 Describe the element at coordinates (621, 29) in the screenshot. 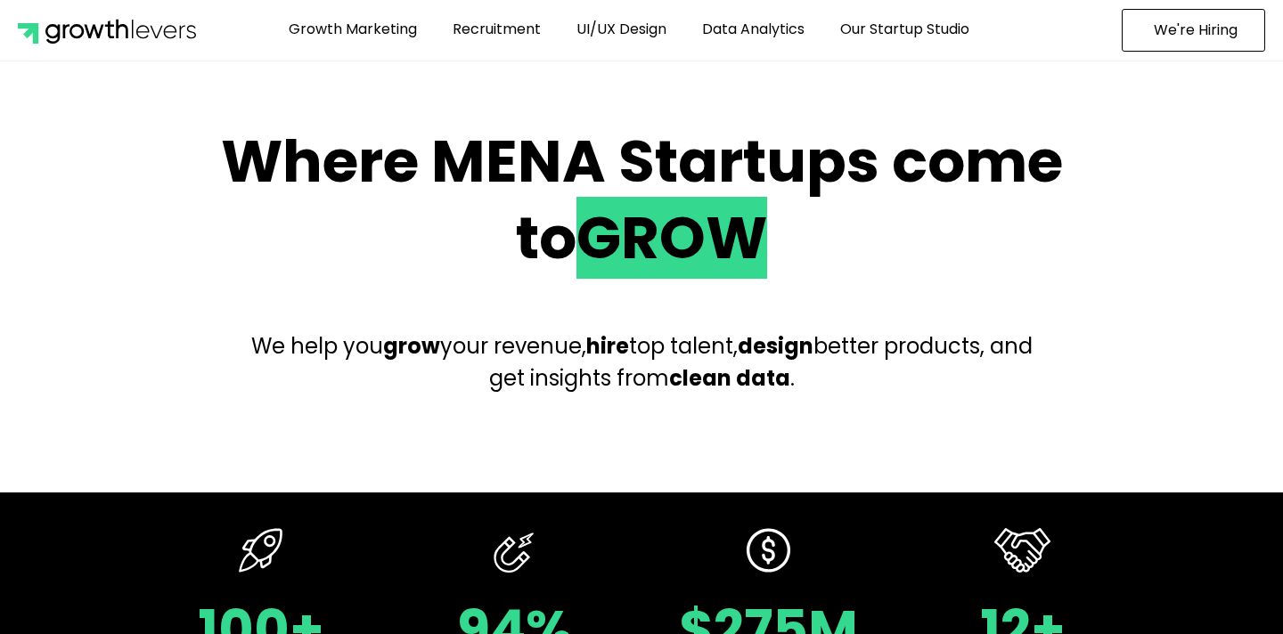

I see `a: UI/UX Design` at that location.